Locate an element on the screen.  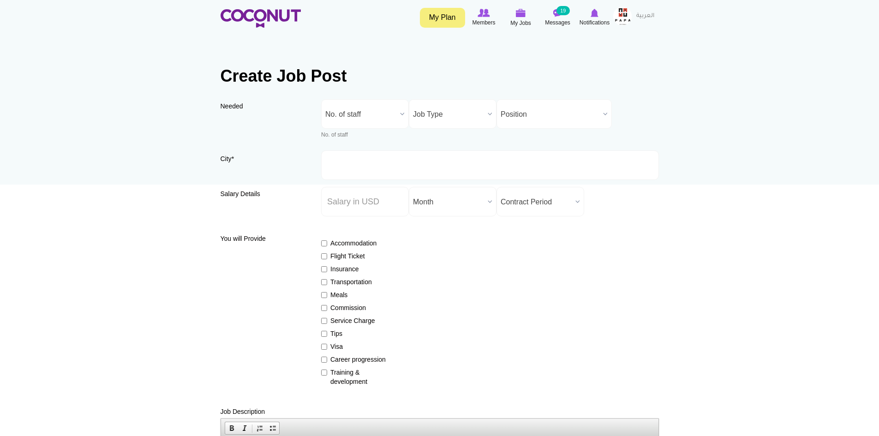
img: Browse Members is located at coordinates (484, 13).